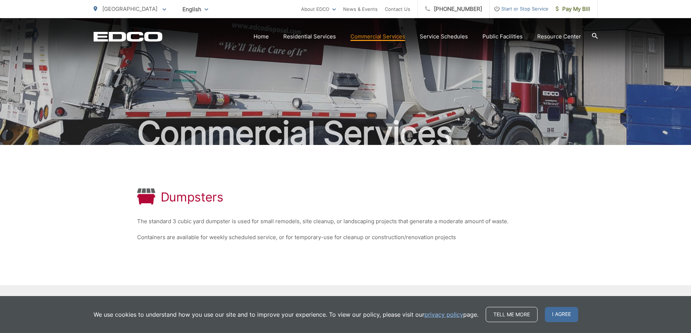  I want to click on a: About EDCO, so click(318, 9).